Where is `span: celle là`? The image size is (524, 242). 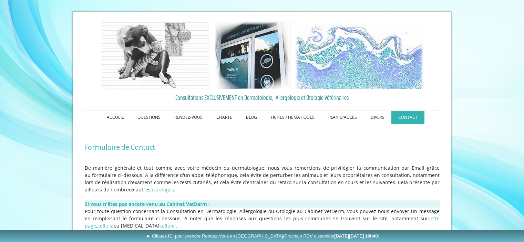
span: celle là is located at coordinates (105, 226).